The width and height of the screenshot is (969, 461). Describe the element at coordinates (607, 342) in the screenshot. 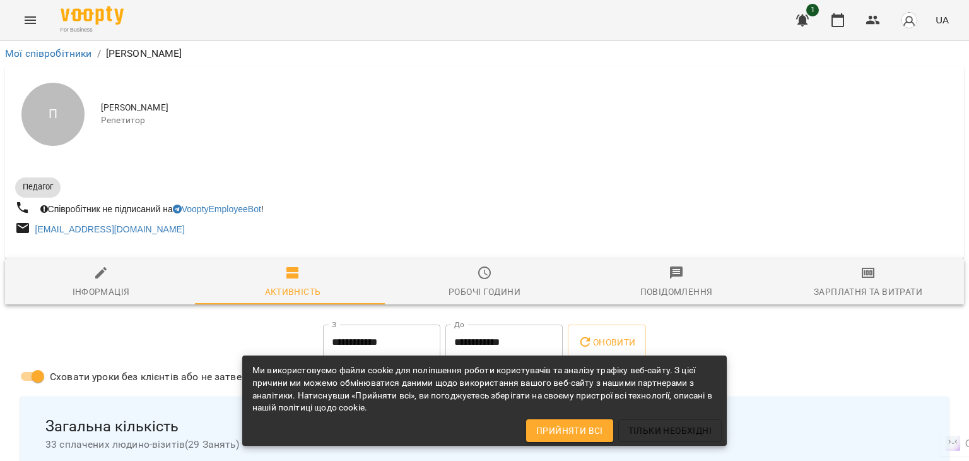

I see `span: Оновити` at that location.